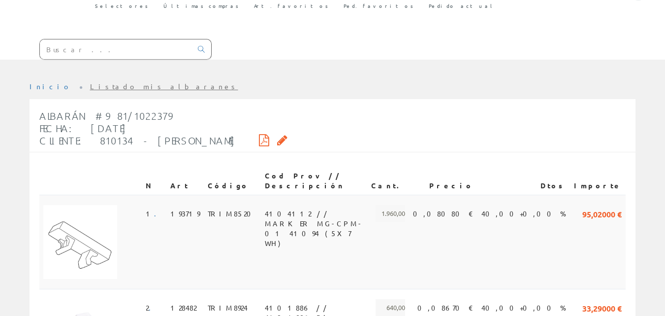 The image size is (665, 316). What do you see at coordinates (232, 213) in the screenshot?
I see `span: TRIM8520` at bounding box center [232, 213].